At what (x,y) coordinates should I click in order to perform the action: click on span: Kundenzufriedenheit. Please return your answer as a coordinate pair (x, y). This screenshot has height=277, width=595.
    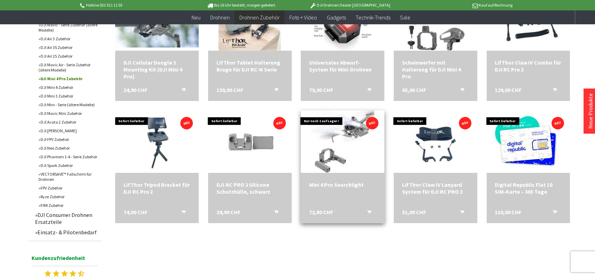
    Looking at the image, I should click on (65, 260).